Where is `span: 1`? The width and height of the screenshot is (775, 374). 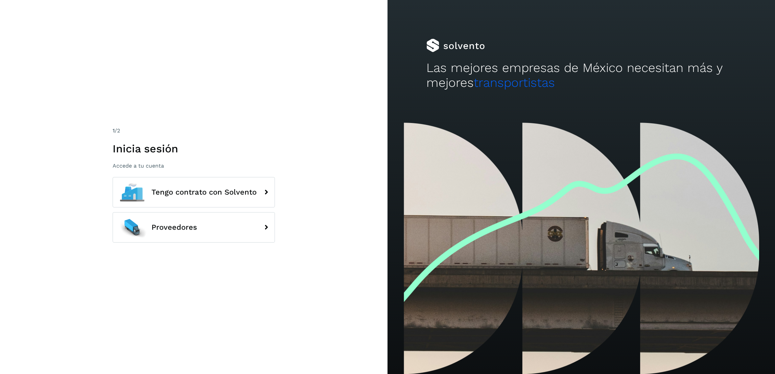
span: 1 is located at coordinates (114, 131).